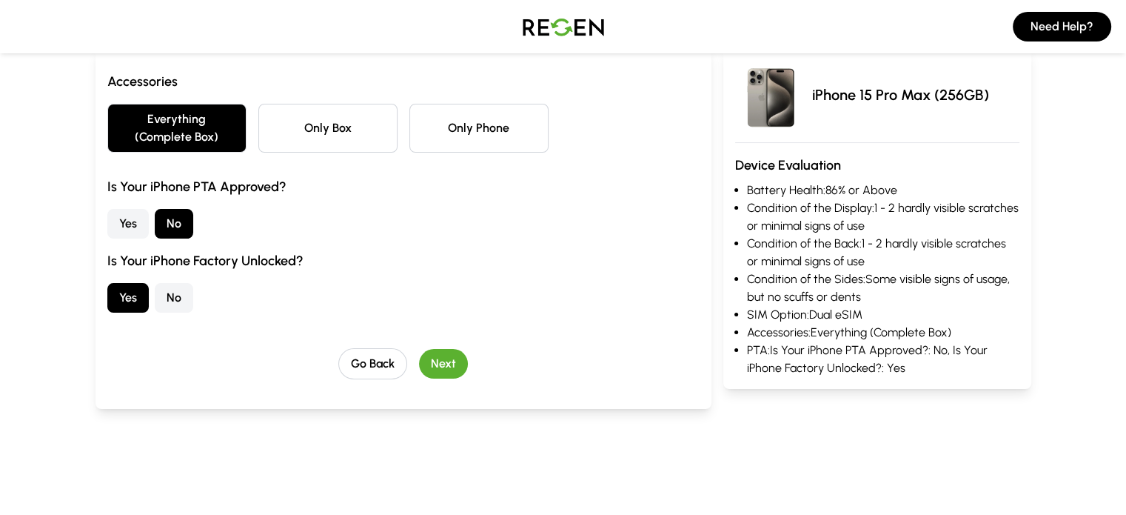 The image size is (1126, 515). Describe the element at coordinates (444, 364) in the screenshot. I see `button: Next` at that location.